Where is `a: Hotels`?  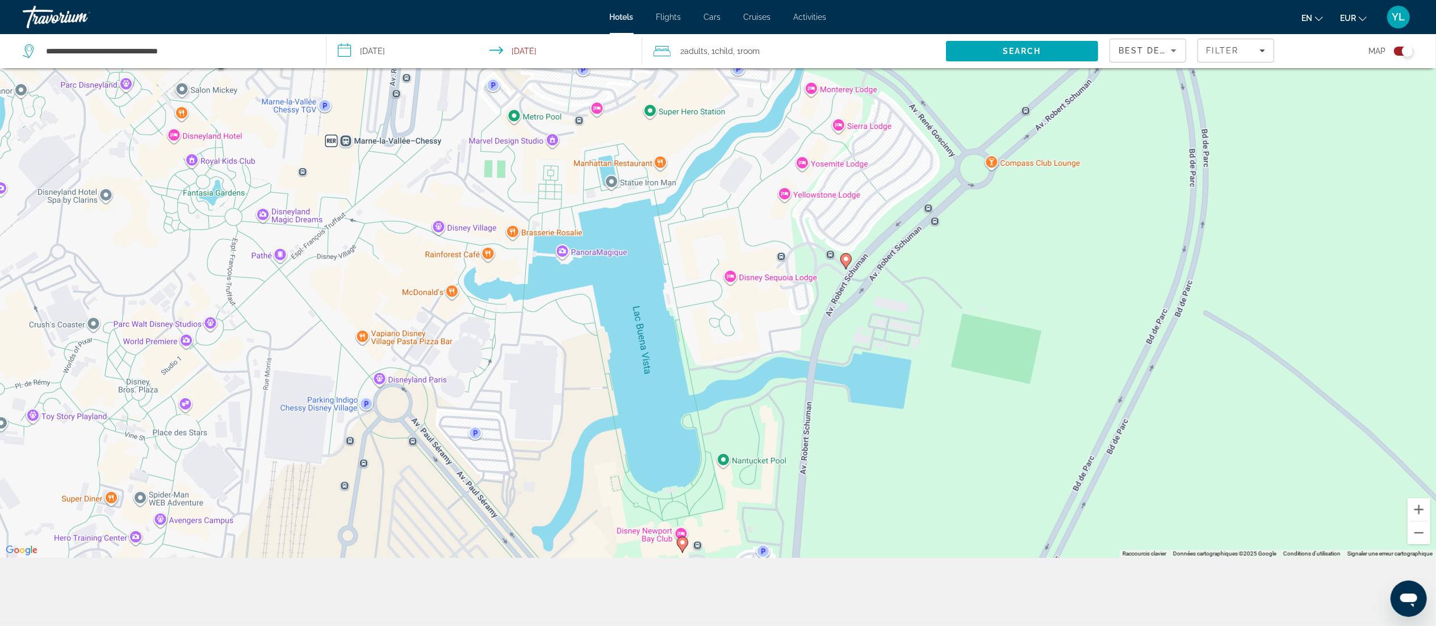
a: Hotels is located at coordinates (622, 17).